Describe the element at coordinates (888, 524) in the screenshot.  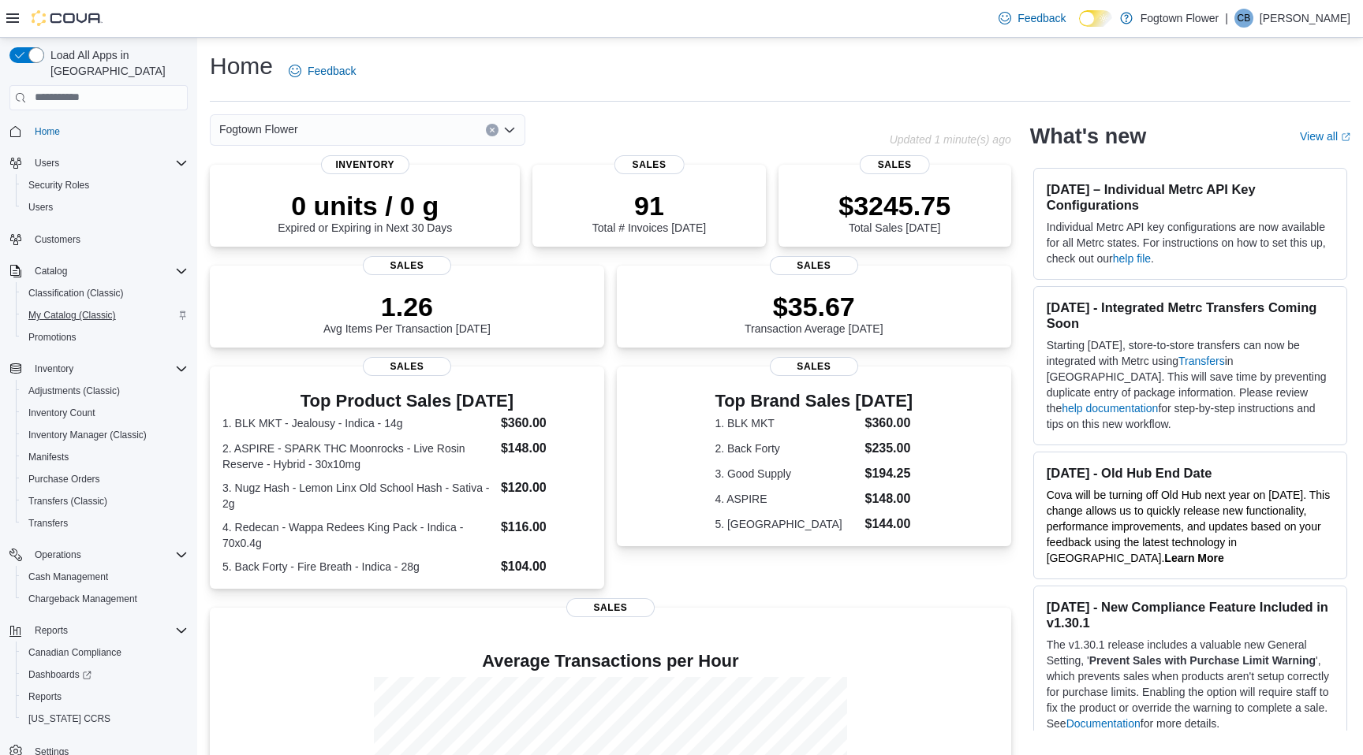
I see `dd: $144.00` at that location.